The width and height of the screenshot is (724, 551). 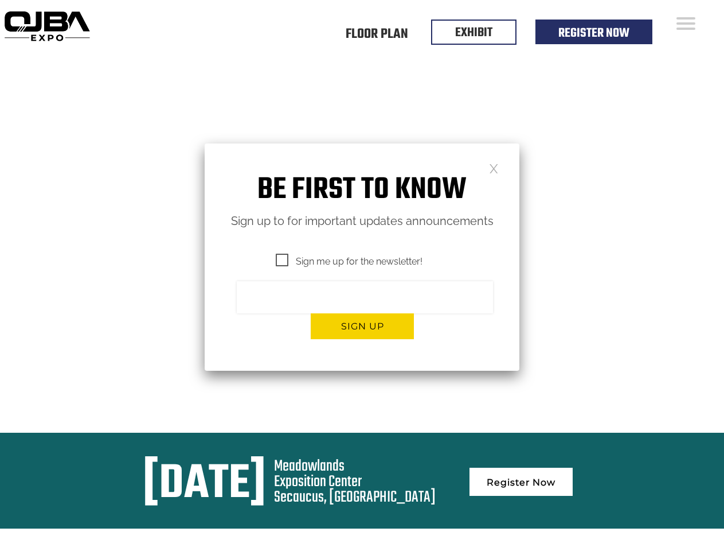 What do you see at coordinates (362, 190) in the screenshot?
I see `h1: Be first to know` at bounding box center [362, 190].